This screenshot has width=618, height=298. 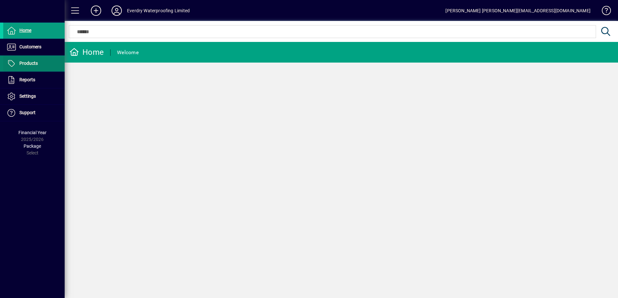 What do you see at coordinates (34, 64) in the screenshot?
I see `a: Products` at bounding box center [34, 64].